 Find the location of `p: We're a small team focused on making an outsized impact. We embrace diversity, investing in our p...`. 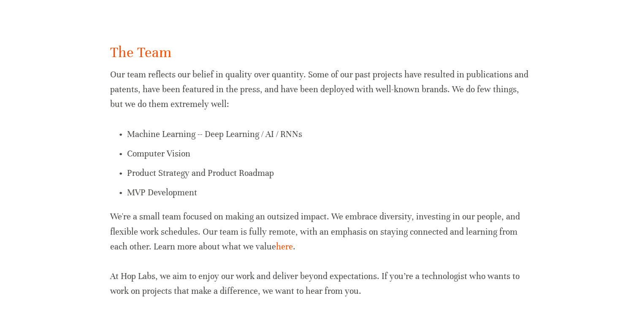

p: We're a small team focused on making an outsized impact. We embrace diversity, investing in our p... is located at coordinates (321, 231).